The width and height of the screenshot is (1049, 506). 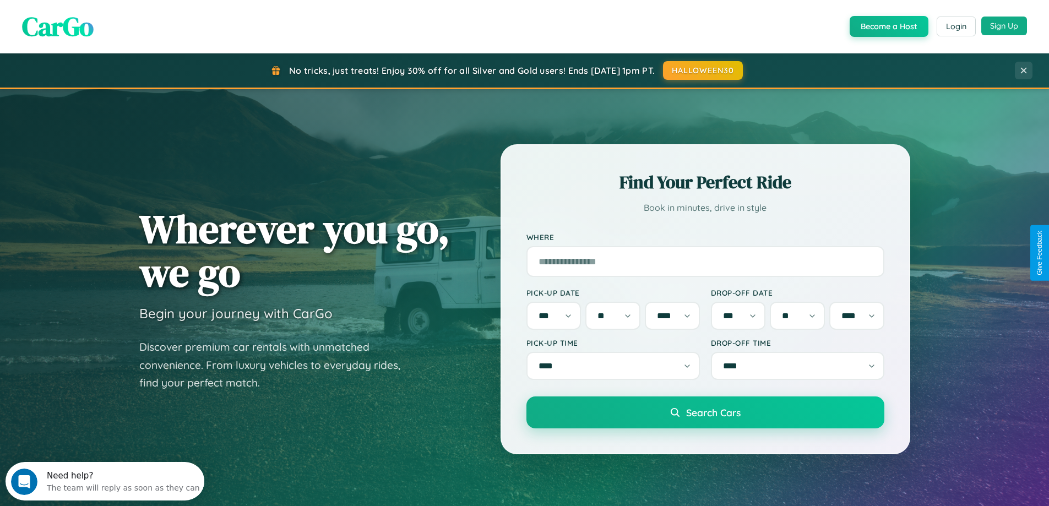 I want to click on div: Need help?, so click(x=118, y=14).